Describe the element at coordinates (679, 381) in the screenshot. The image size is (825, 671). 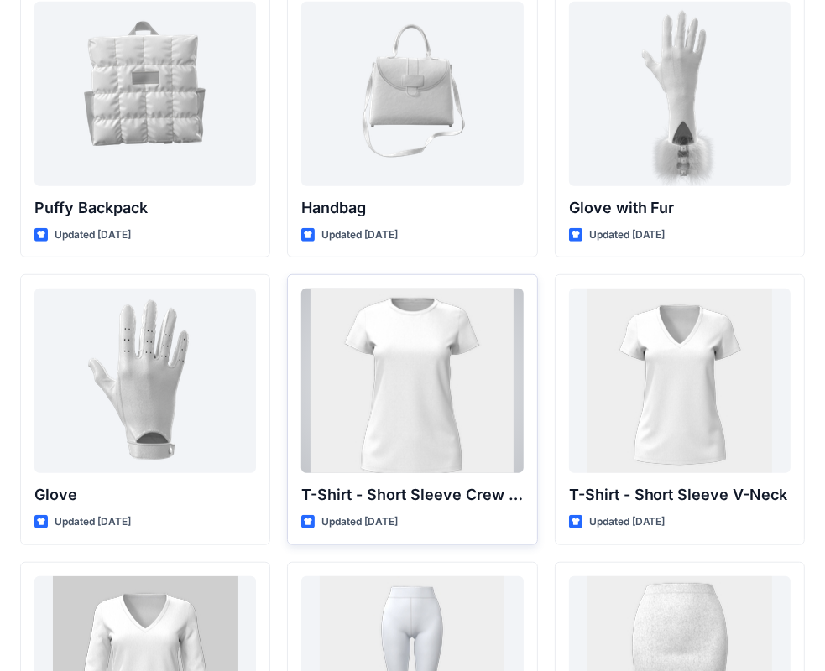
I see `a: T-Shirt - Short Sleeve V-Neck` at that location.